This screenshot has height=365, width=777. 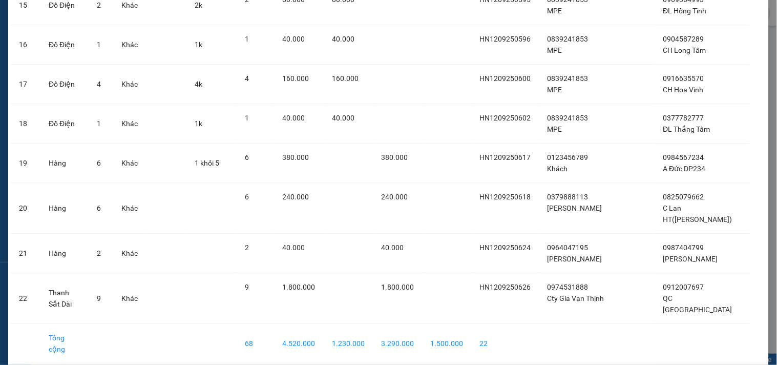 What do you see at coordinates (505, 197) in the screenshot?
I see `span: HN1209250618` at bounding box center [505, 197].